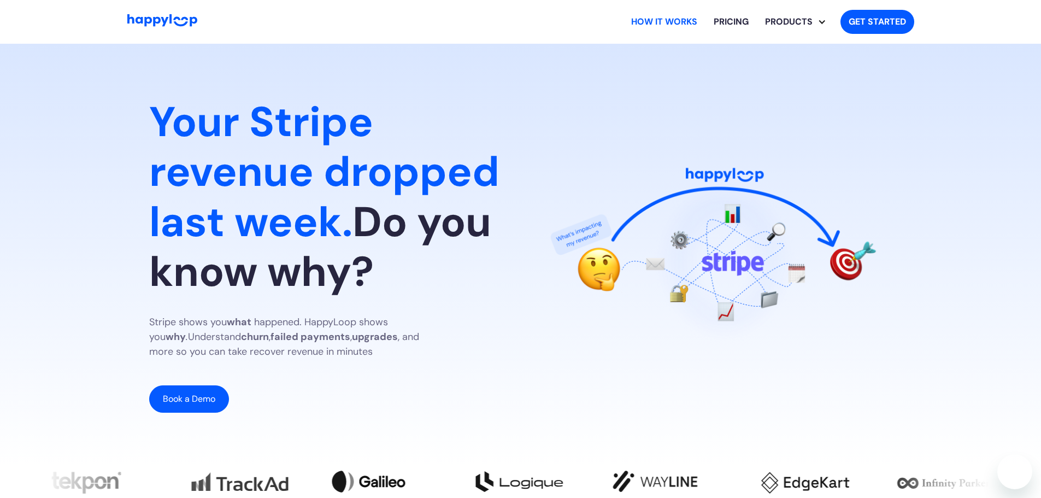 The image size is (1041, 498). I want to click on span: Your Stripe revenue dropped last week., so click(324, 172).